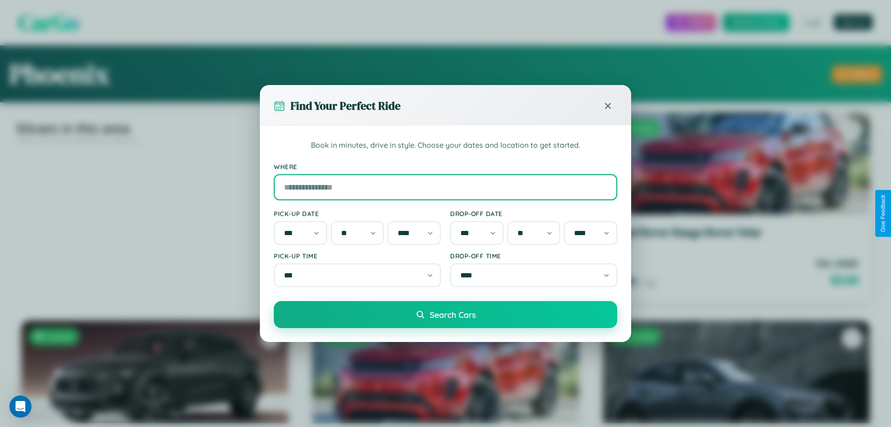 The height and width of the screenshot is (427, 891). Describe the element at coordinates (534, 255) in the screenshot. I see `label: Drop-off Time` at that location.